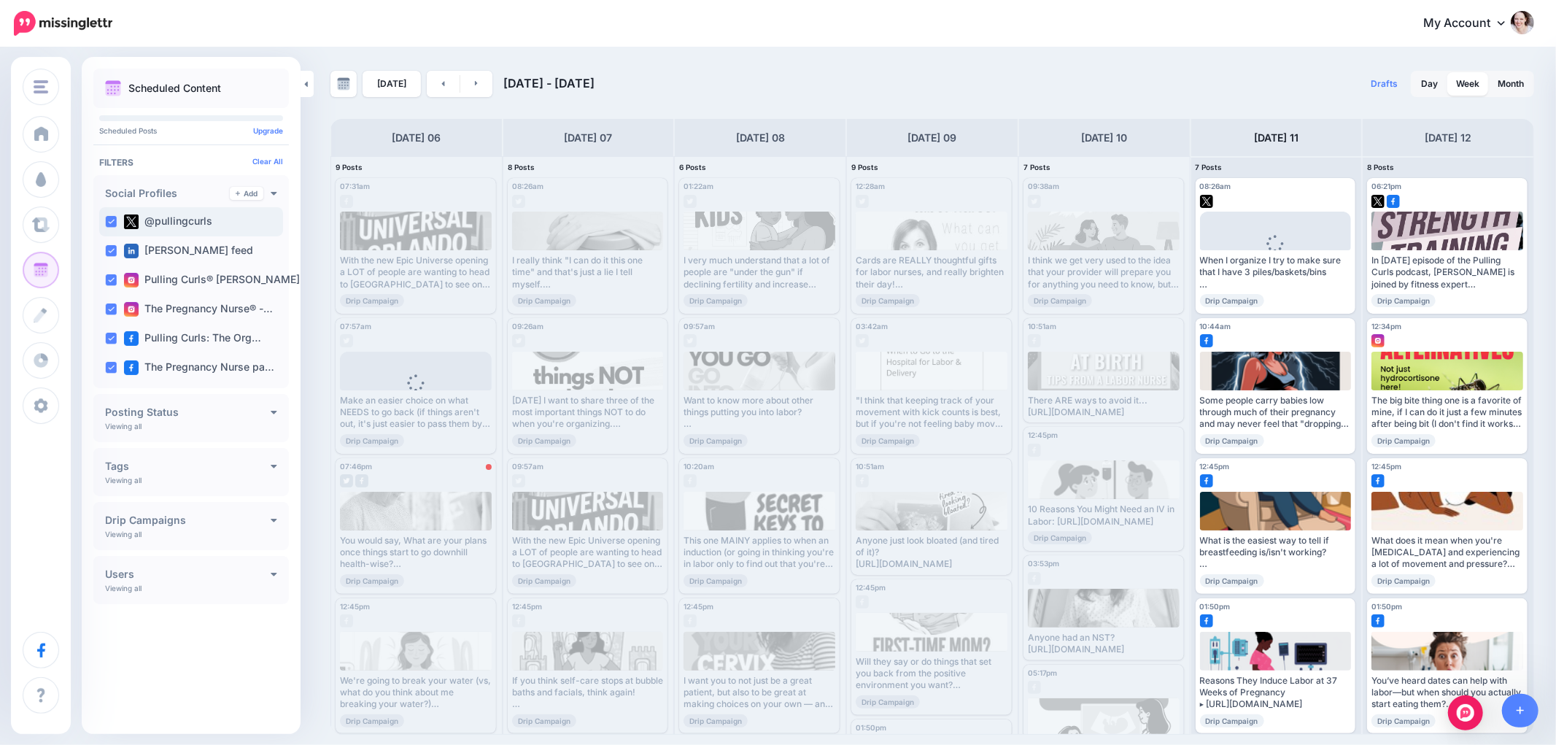  I want to click on label: Pulling Curls: The Org…, so click(193, 338).